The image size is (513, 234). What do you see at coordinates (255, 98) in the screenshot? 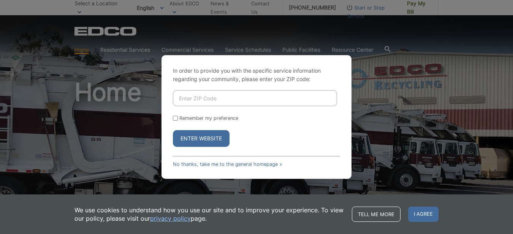
I see `input: Enter ZIP Code` at bounding box center [255, 98].